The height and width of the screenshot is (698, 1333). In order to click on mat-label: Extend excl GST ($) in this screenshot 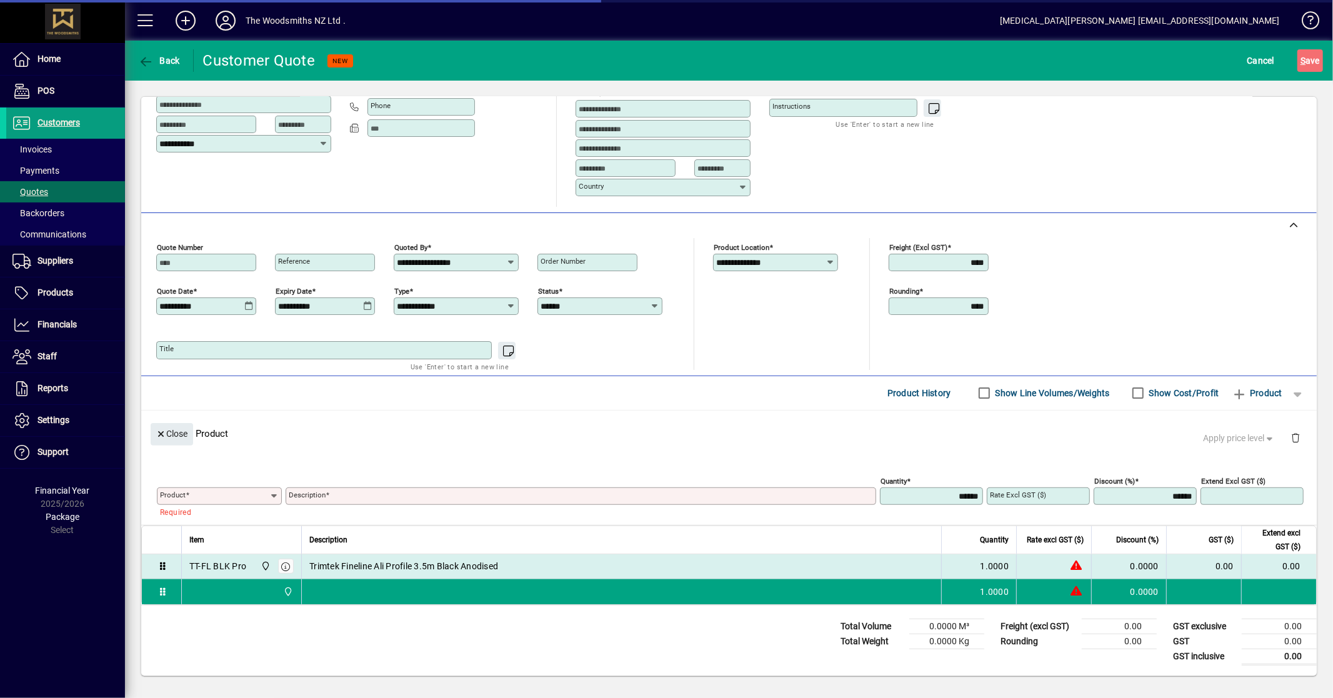, I will do `click(1233, 481)`.